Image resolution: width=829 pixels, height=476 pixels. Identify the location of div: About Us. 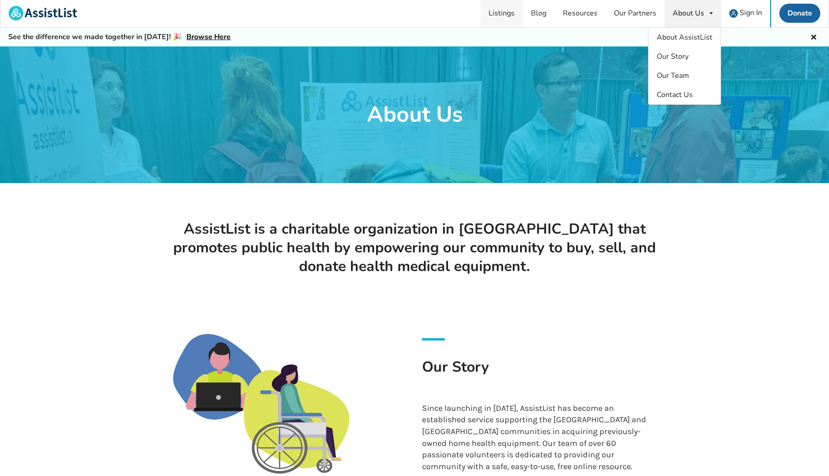
(688, 13).